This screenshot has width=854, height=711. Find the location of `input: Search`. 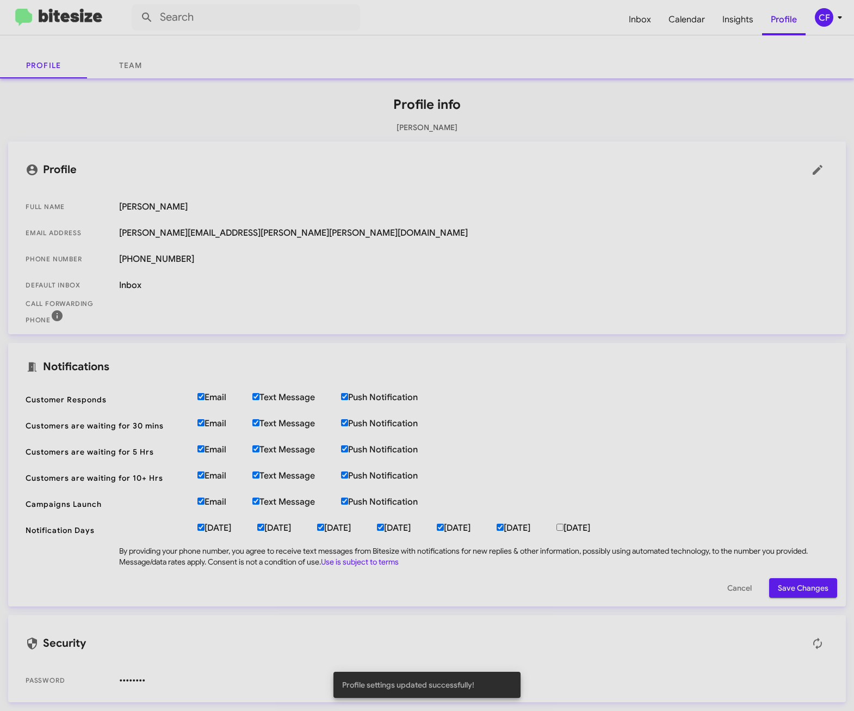

input: Search is located at coordinates (246, 17).